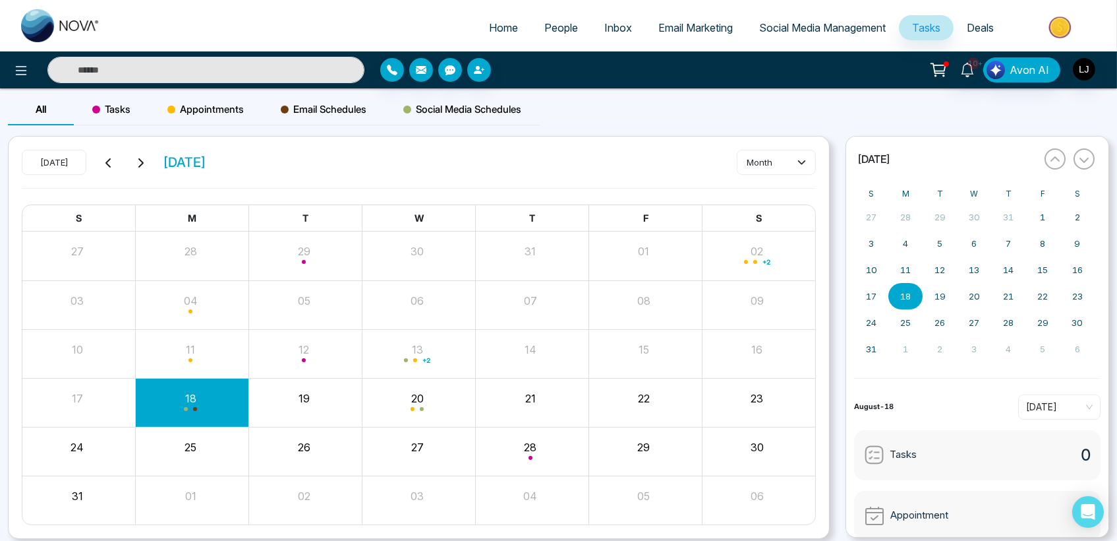  Describe the element at coordinates (823, 28) in the screenshot. I see `span: Social Media Management` at that location.